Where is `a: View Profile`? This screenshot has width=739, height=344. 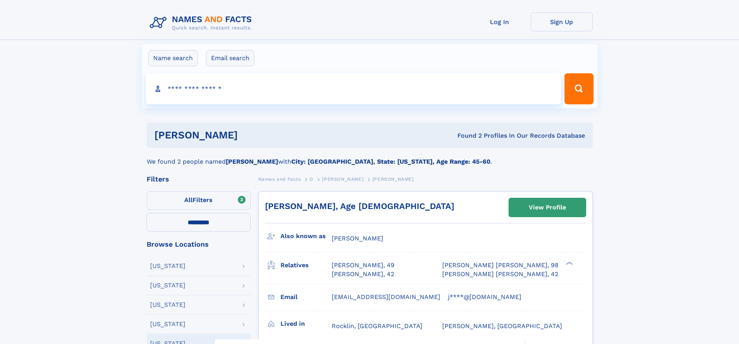 a: View Profile is located at coordinates (548, 208).